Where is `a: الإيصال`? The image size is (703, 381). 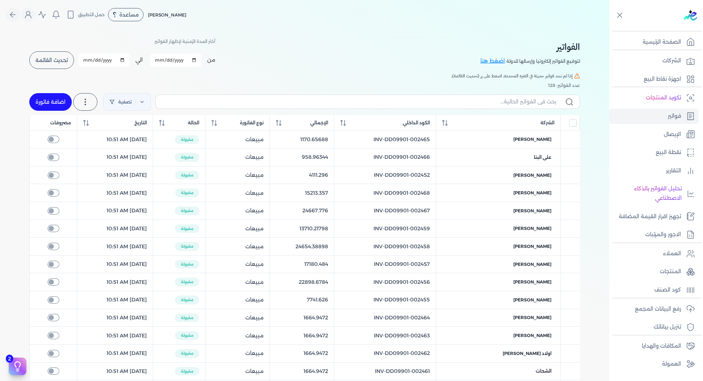
a: الإيصال is located at coordinates (654, 134).